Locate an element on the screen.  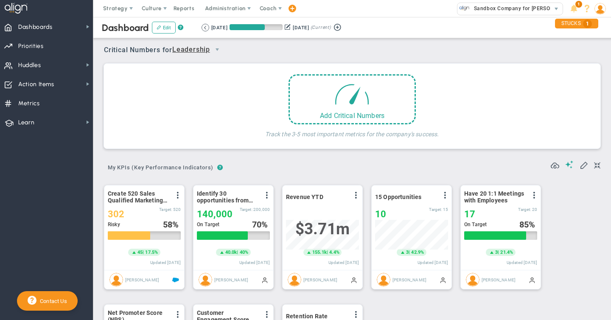
span: 155.1k is located at coordinates (320, 253).